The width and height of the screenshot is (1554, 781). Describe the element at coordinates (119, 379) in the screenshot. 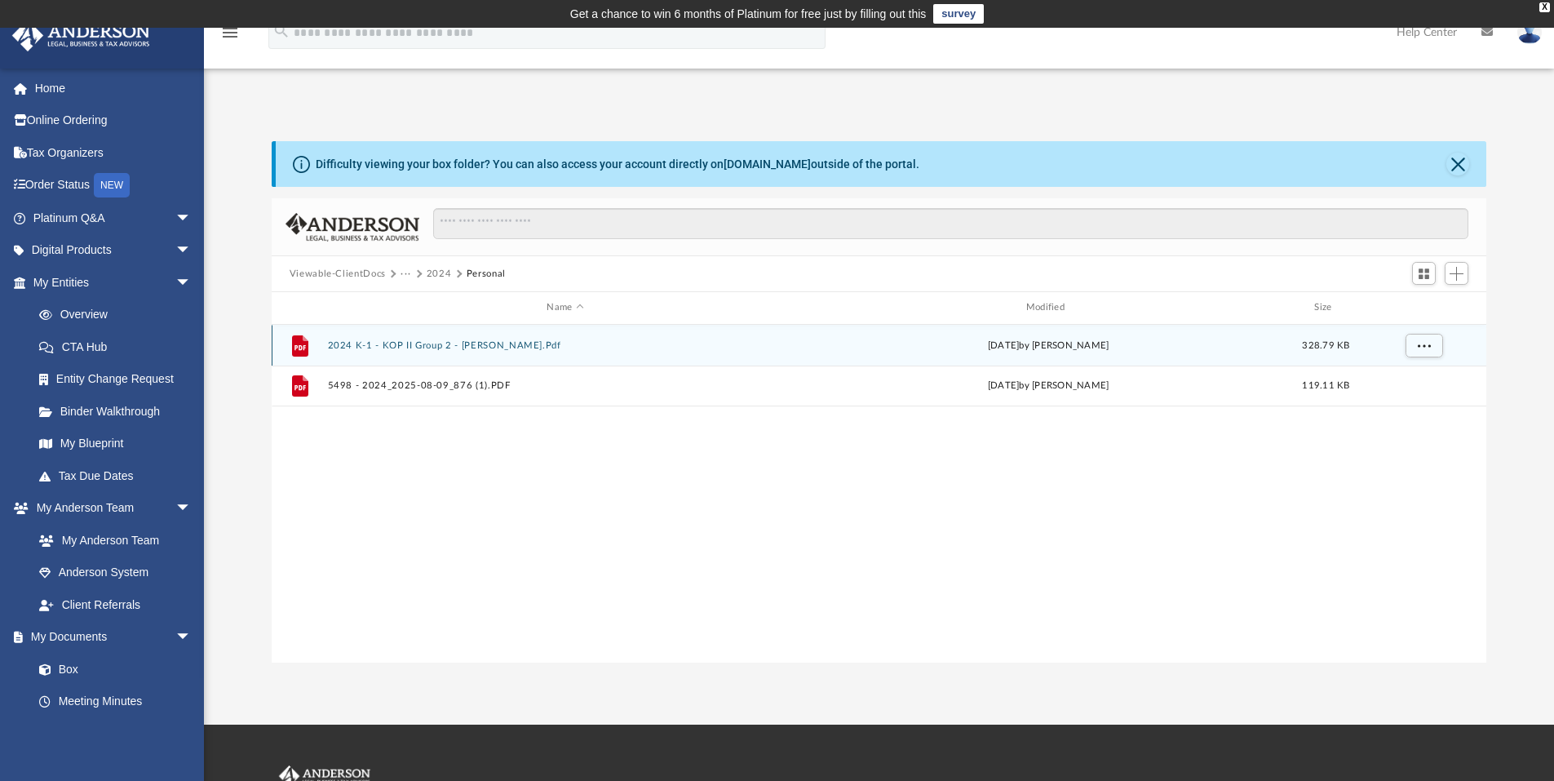

I see `a: Entity Change Request` at that location.